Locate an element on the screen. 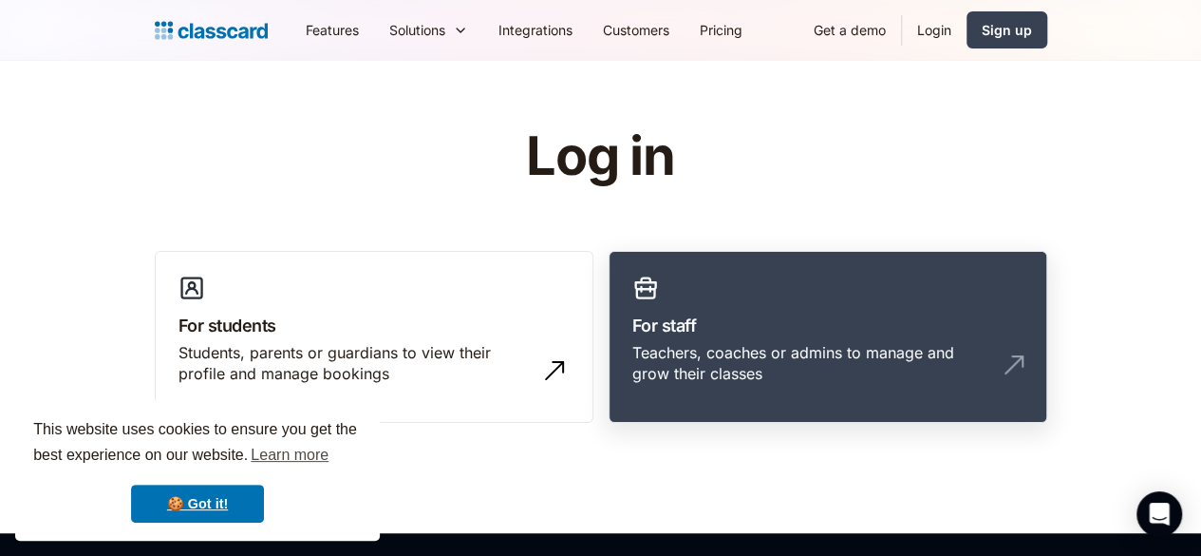 This screenshot has height=556, width=1201. h3: For students is located at coordinates (374, 325).